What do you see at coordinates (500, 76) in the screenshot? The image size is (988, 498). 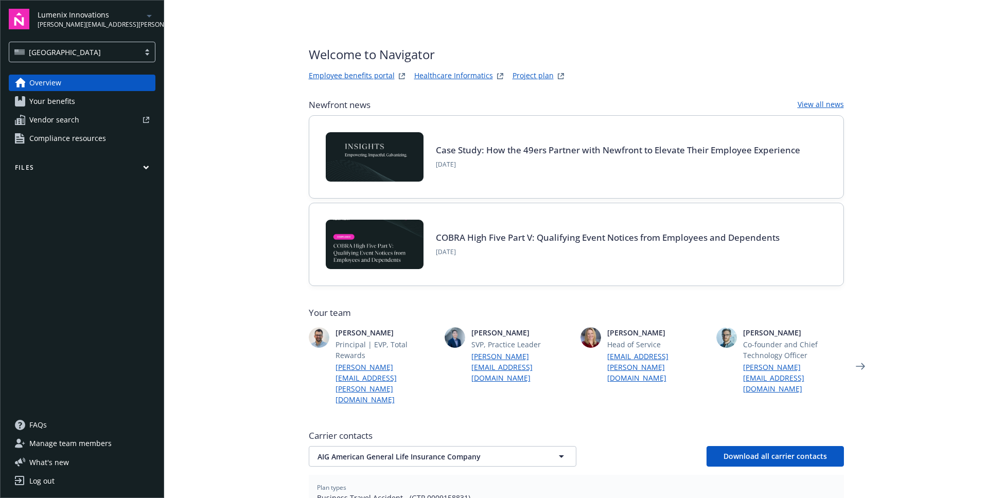 I see `a: springbukWebsite` at bounding box center [500, 76].